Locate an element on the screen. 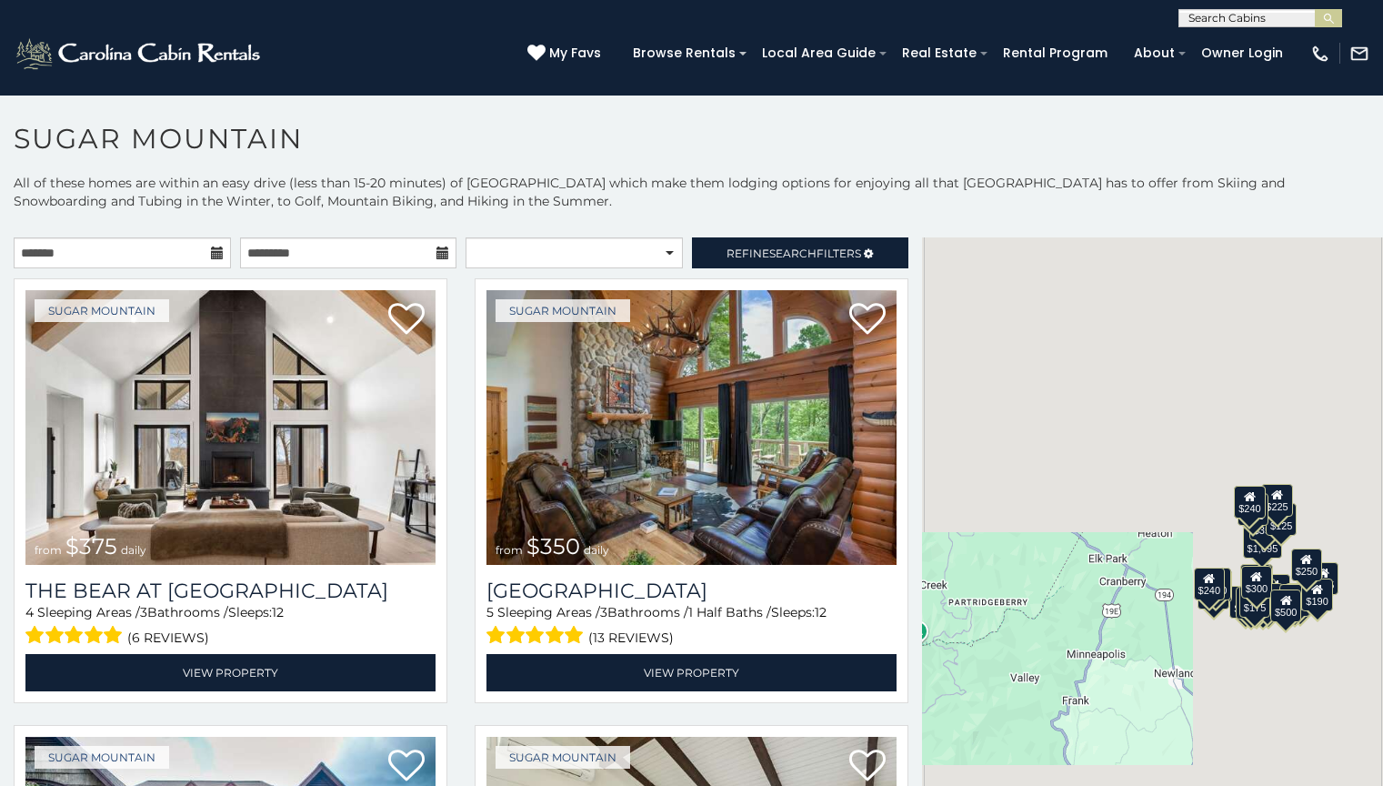 The image size is (1383, 786). span: (13 reviews) is located at coordinates (631, 638).